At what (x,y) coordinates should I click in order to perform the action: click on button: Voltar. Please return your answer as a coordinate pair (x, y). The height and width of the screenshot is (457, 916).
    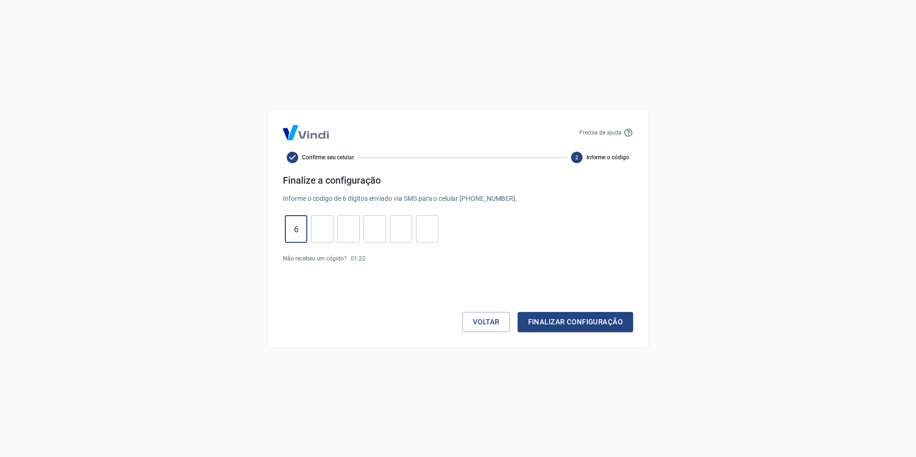
    Looking at the image, I should click on (486, 322).